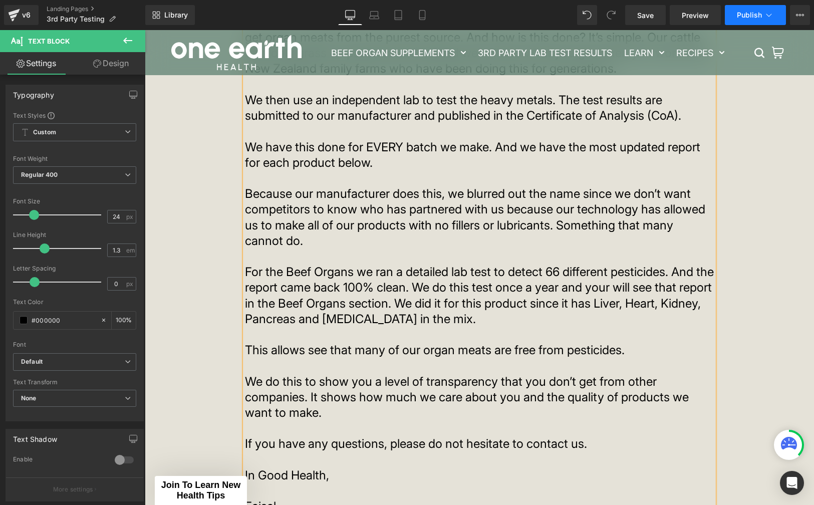 The image size is (814, 505). Describe the element at coordinates (32, 362) in the screenshot. I see `i: Default` at that location.